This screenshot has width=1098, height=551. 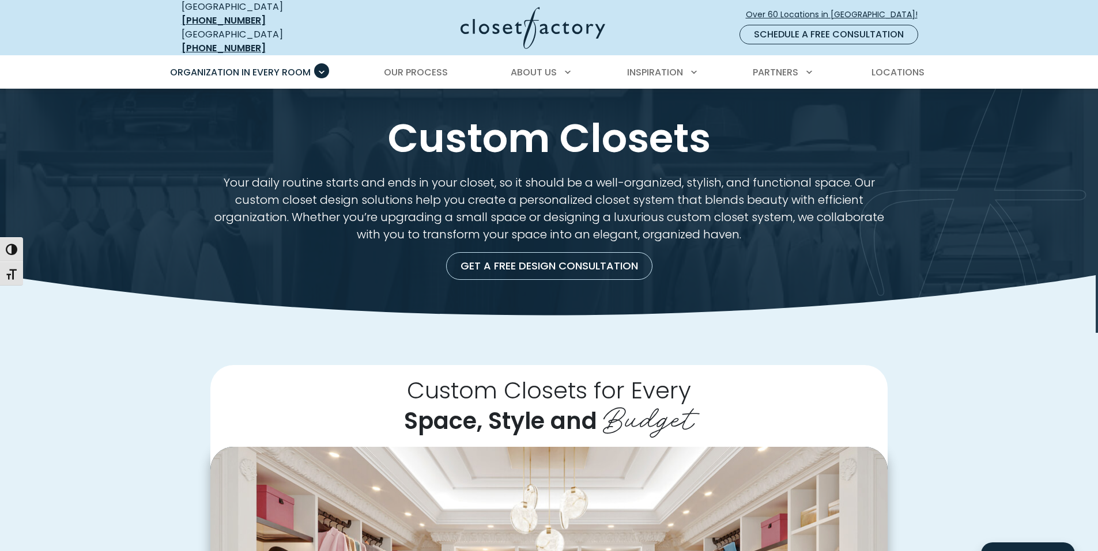 I want to click on span: Organization in Every Room, so click(x=240, y=72).